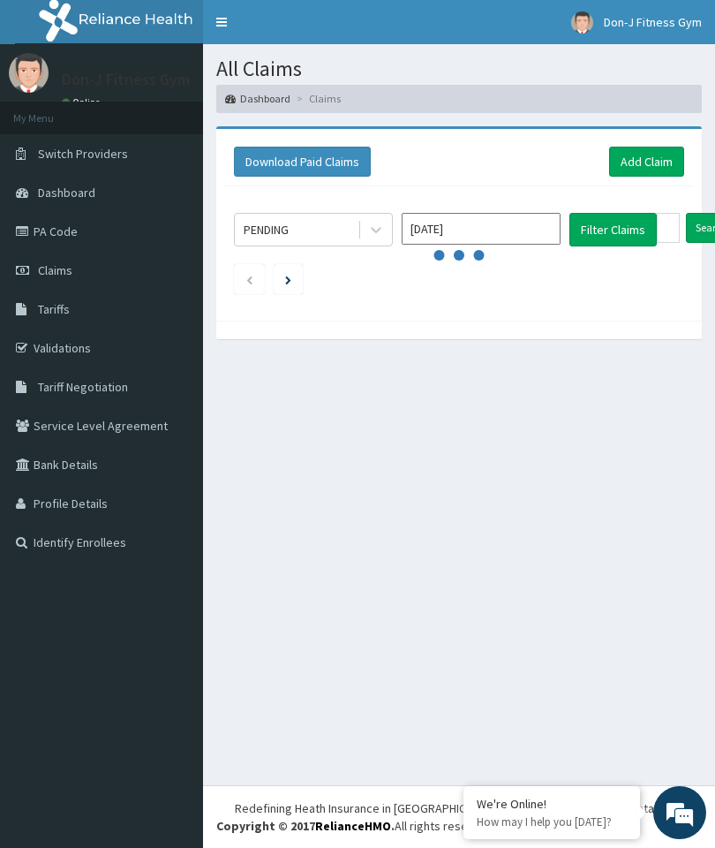 This screenshot has height=848, width=715. Describe the element at coordinates (288, 279) in the screenshot. I see `a: Next page` at that location.